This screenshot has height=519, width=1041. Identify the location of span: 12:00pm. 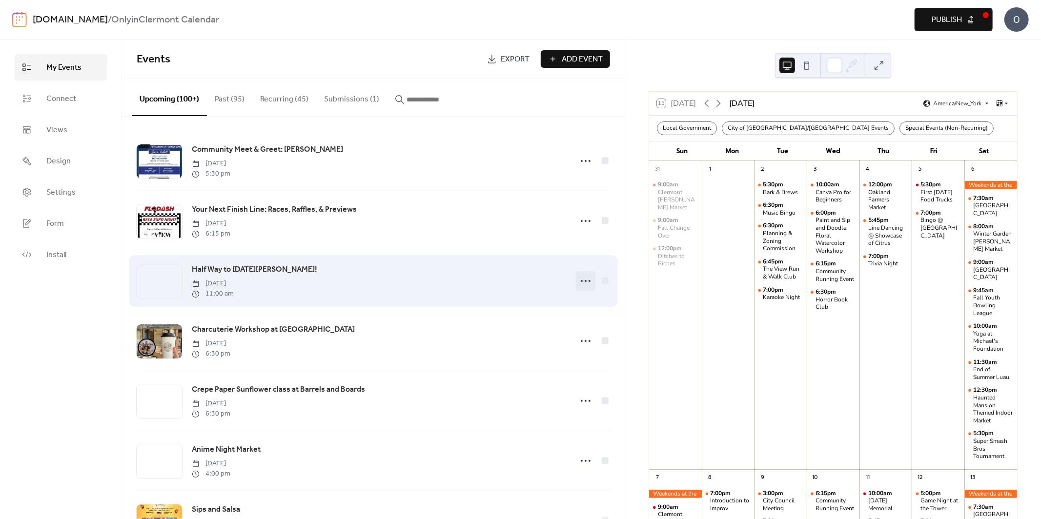
(881, 185).